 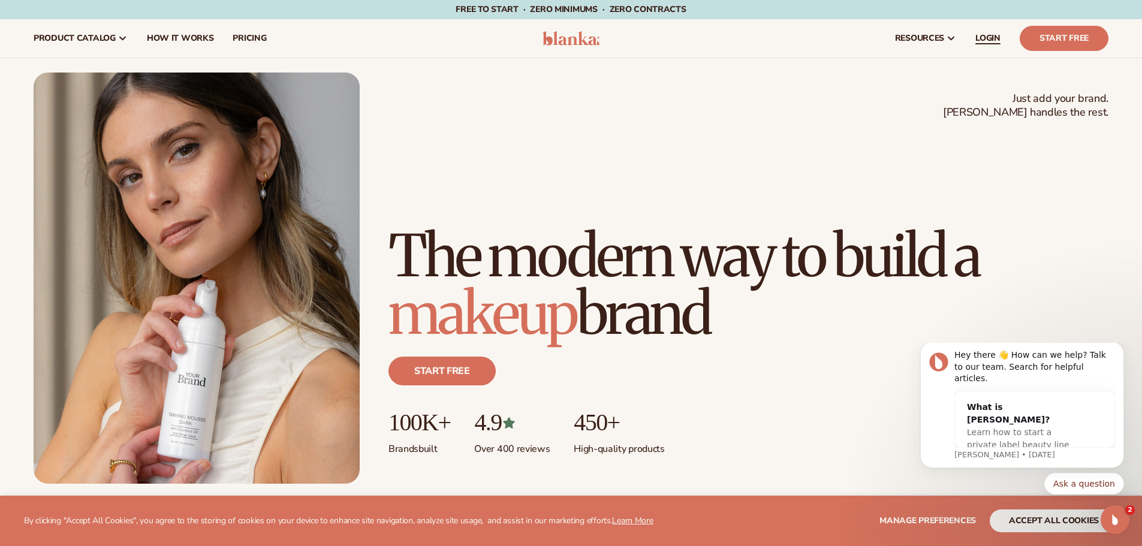 What do you see at coordinates (180, 38) in the screenshot?
I see `span: How It Works` at bounding box center [180, 38].